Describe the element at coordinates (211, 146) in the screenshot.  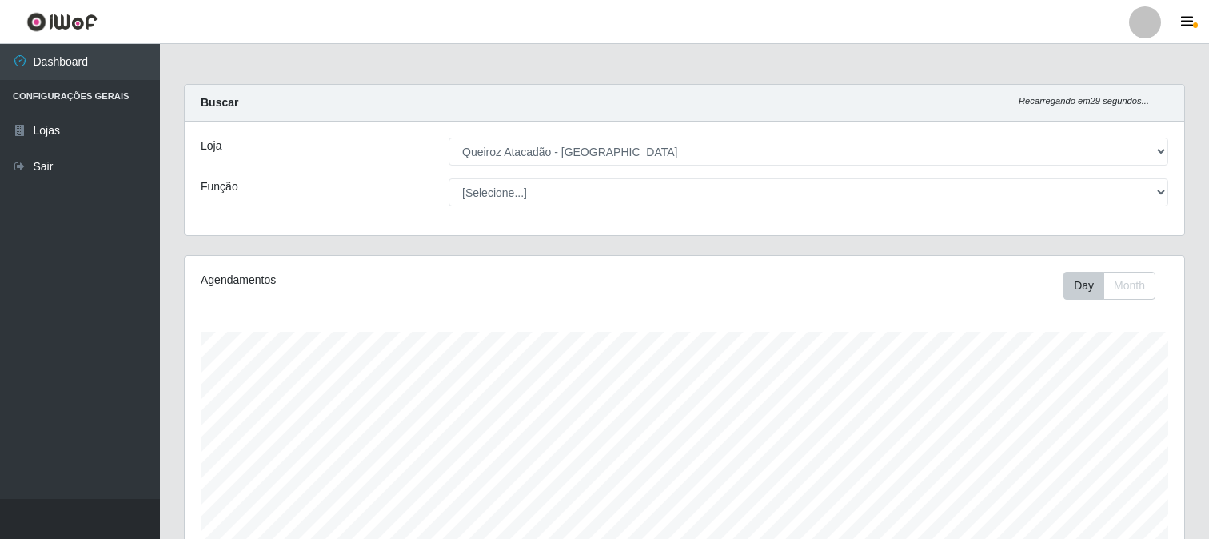
I see `label: Loja` at that location.